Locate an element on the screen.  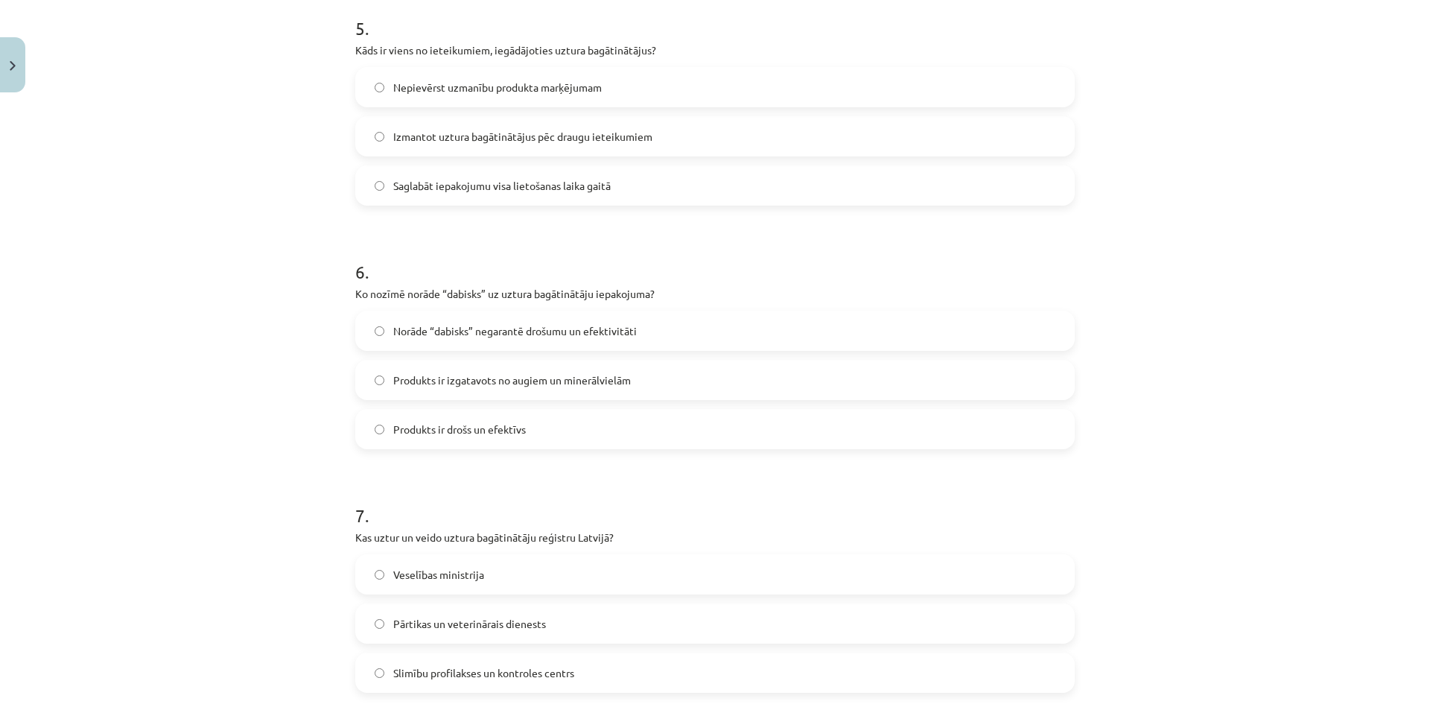
img: icon-close-lesson-0947bae3869378f0d4975bcd49f059093ad1ed9edebbc8119c70593378902aed.svg is located at coordinates (13, 66).